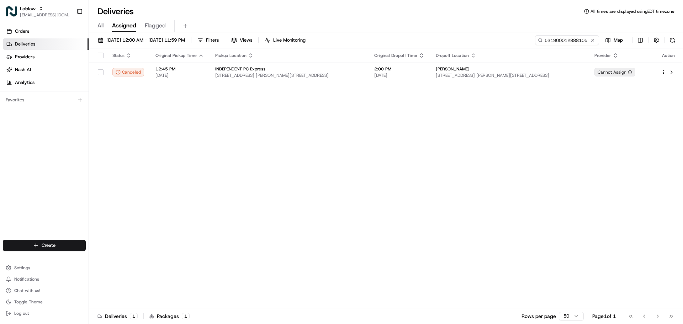 This screenshot has width=683, height=324. What do you see at coordinates (180, 69) in the screenshot?
I see `span: 12:45 PM` at bounding box center [180, 69].